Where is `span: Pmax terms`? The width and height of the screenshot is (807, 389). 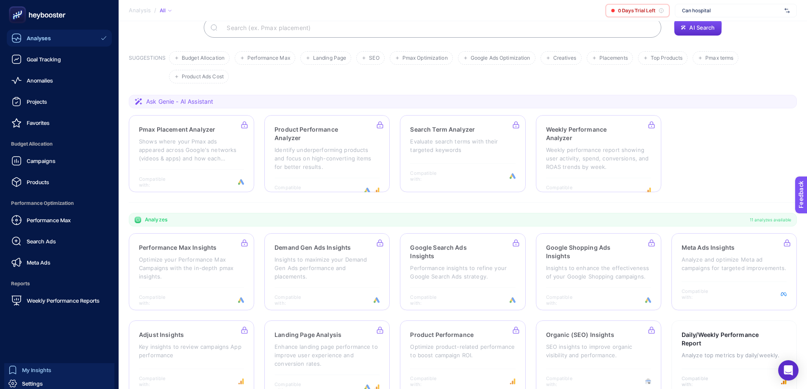
span: Pmax terms is located at coordinates (719, 58).